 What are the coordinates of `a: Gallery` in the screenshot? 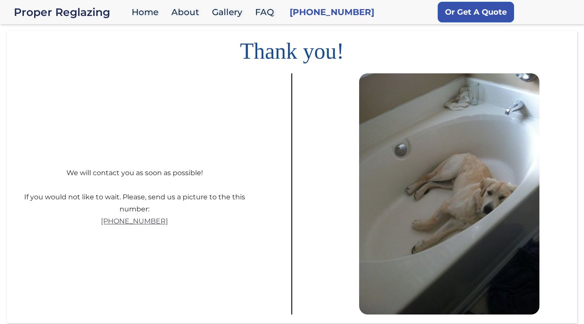 It's located at (229, 12).